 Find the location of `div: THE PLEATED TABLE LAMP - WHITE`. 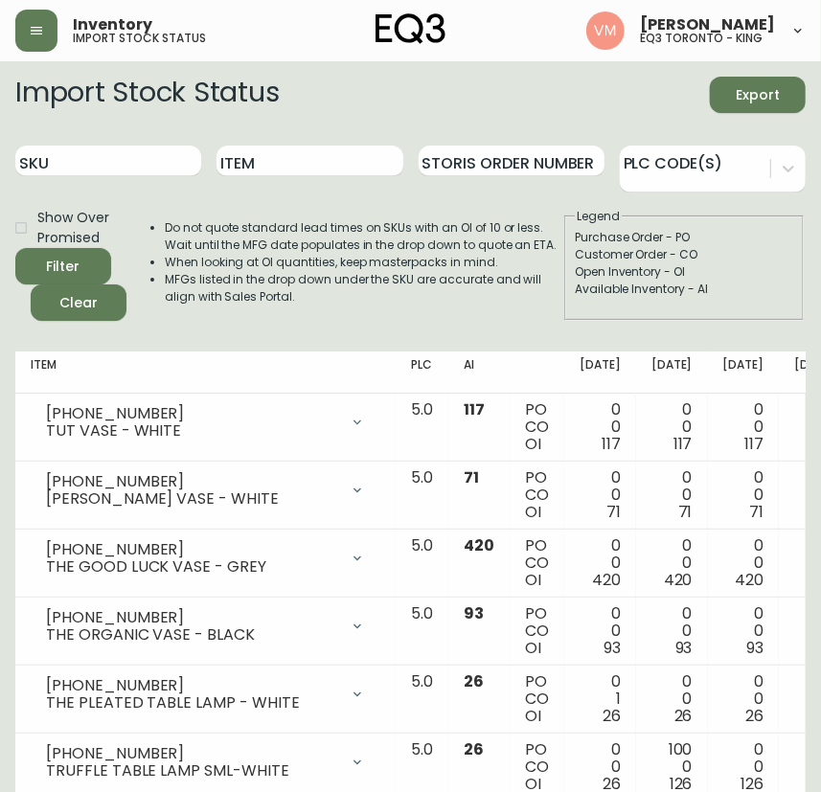

div: THE PLEATED TABLE LAMP - WHITE is located at coordinates (192, 703).